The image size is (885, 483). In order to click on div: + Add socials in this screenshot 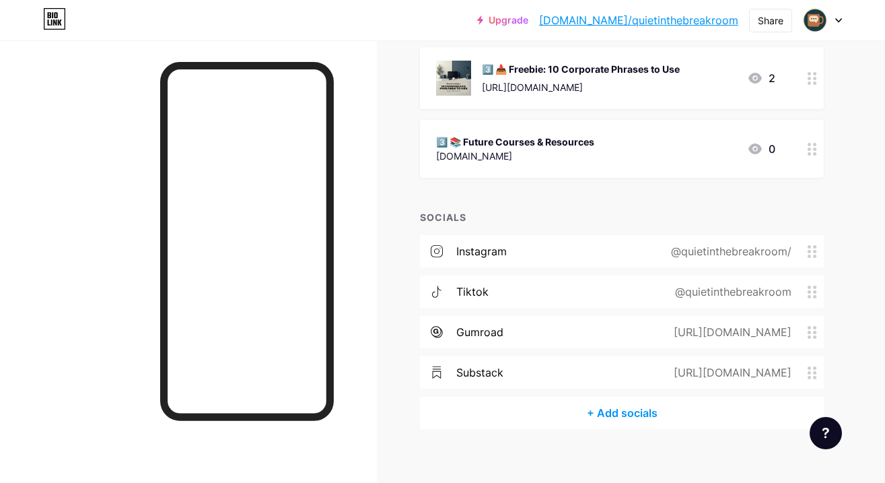, I will do `click(622, 413)`.